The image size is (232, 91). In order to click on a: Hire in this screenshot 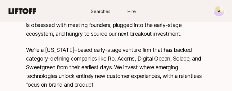, I will do `click(131, 11)`.